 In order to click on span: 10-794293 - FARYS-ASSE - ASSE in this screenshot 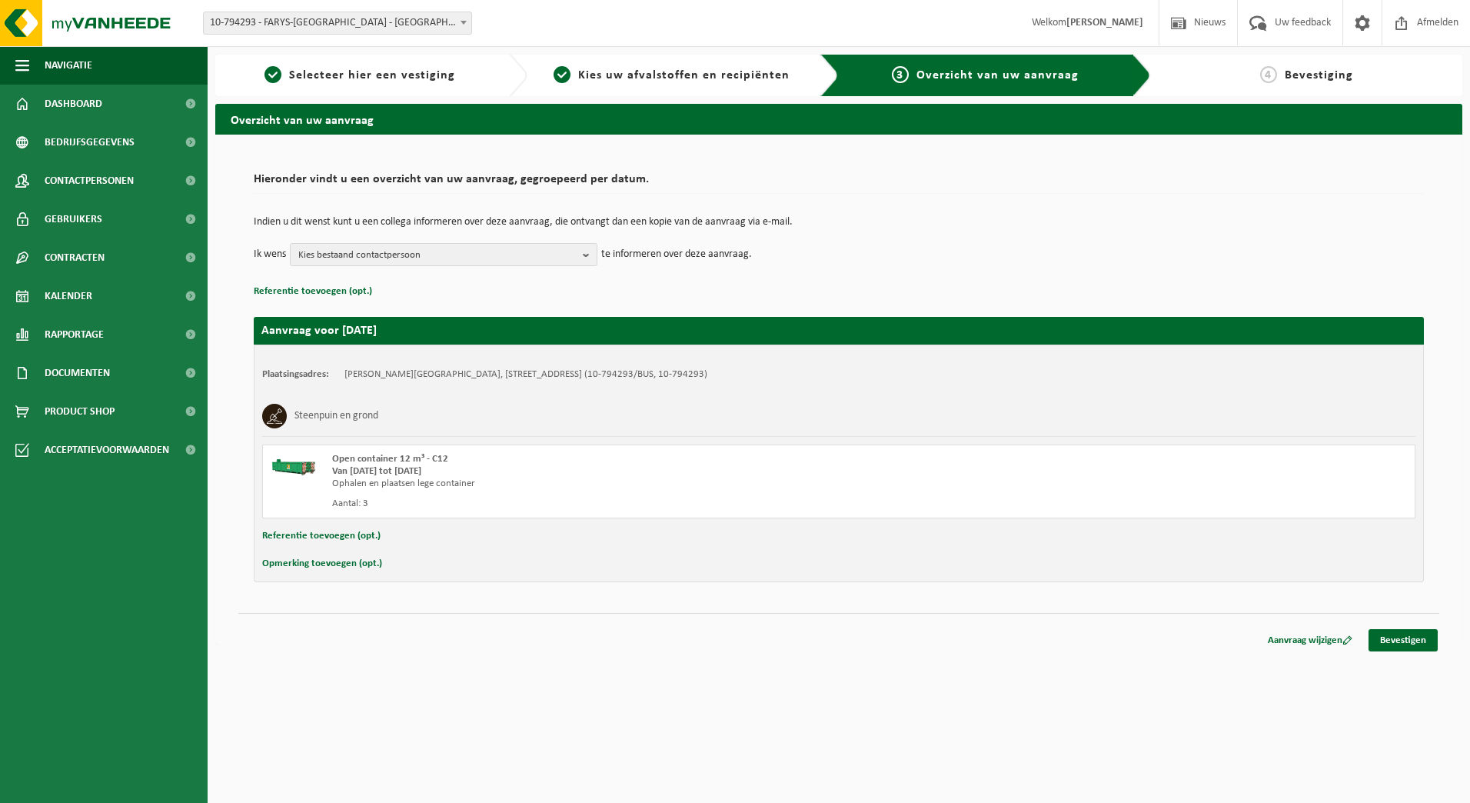, I will do `click(337, 23)`.